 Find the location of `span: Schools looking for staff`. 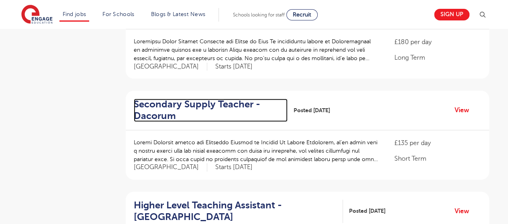

span: Schools looking for staff is located at coordinates (259, 15).